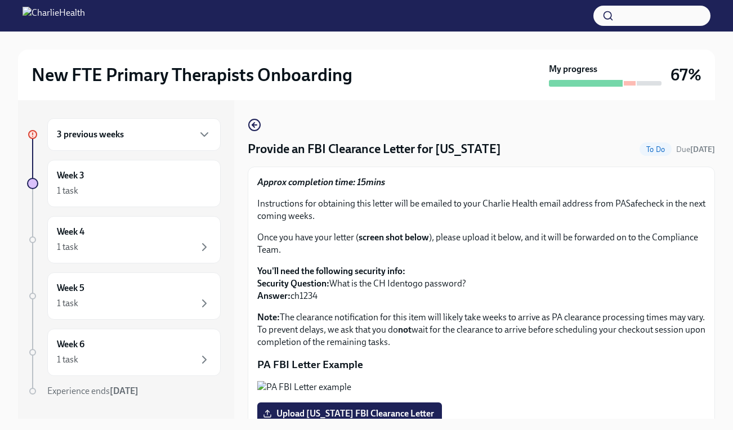 The width and height of the screenshot is (733, 430). What do you see at coordinates (481, 210) in the screenshot?
I see `p: Instructions for obtaining this letter will be emailed to your Charlie Health email address from ...` at bounding box center [481, 210].